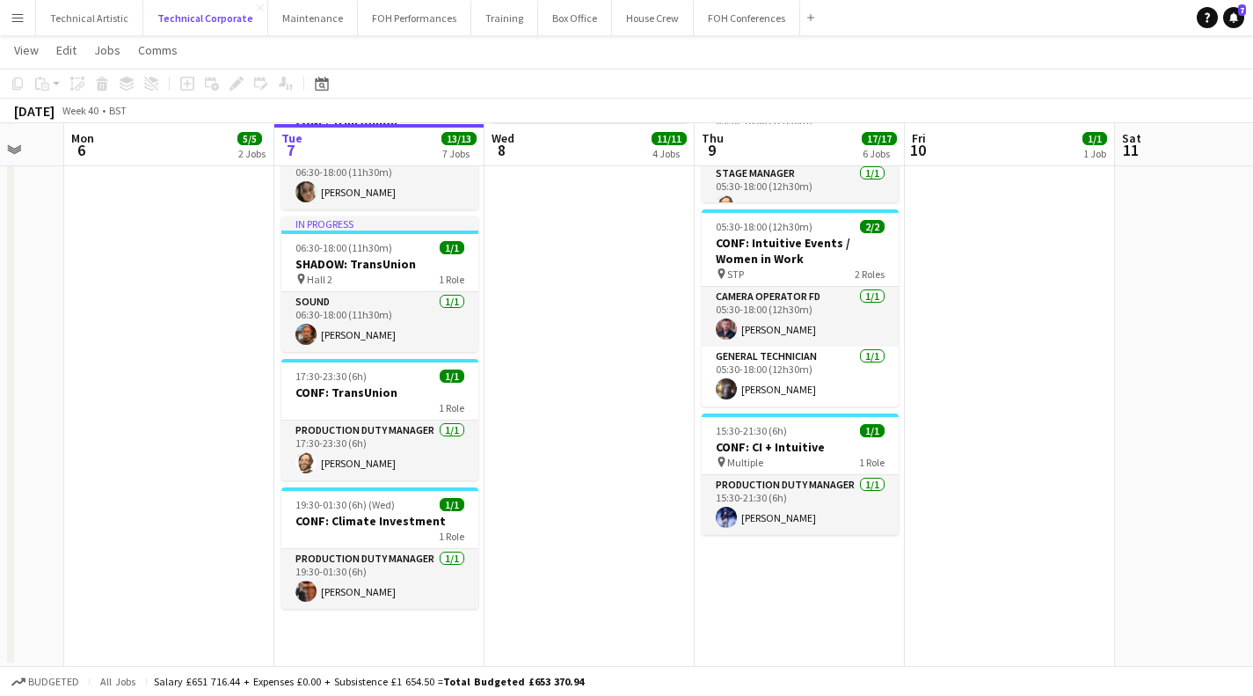 Image resolution: width=1253 pixels, height=696 pixels. I want to click on div: 4 Jobs, so click(669, 153).